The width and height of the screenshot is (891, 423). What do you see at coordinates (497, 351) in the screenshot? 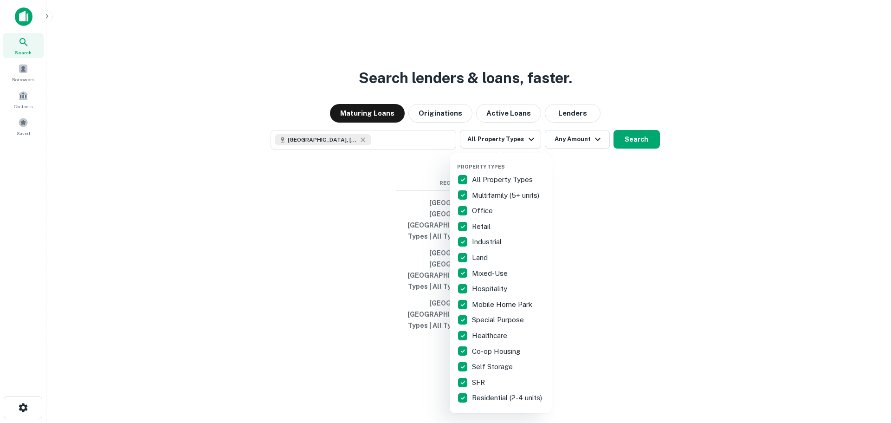
I see `p: Co-op Housing` at bounding box center [497, 351].